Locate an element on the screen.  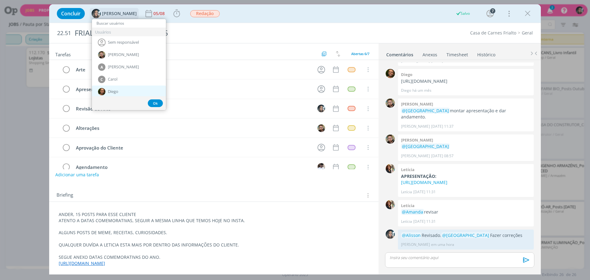
div: Anexos is located at coordinates (430, 55).